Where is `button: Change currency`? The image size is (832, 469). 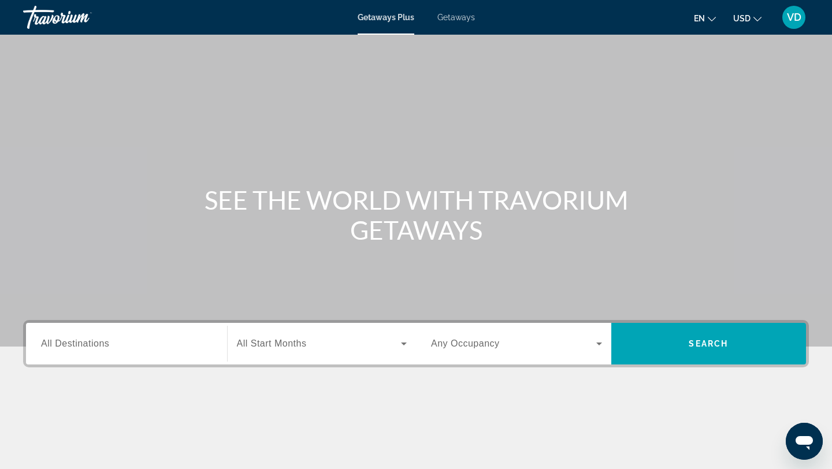 button: Change currency is located at coordinates (747, 18).